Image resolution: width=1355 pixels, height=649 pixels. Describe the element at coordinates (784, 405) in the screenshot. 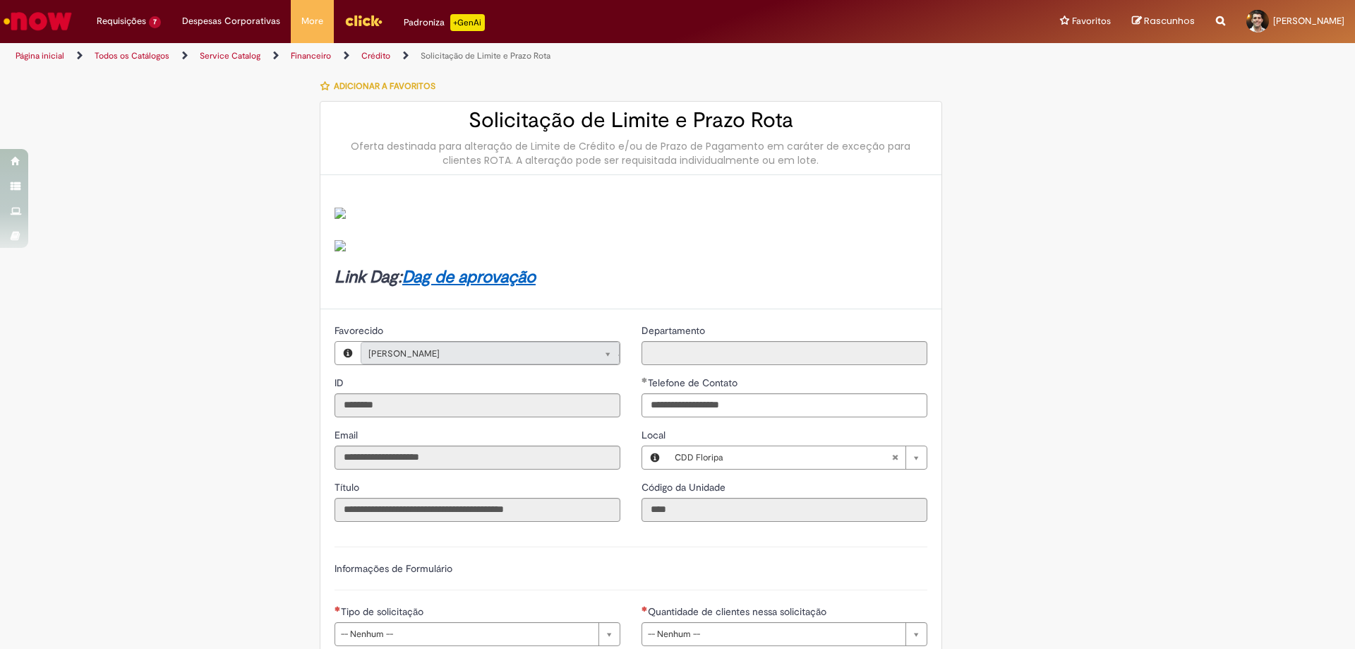

I see `input: Telefone de Contato` at that location.